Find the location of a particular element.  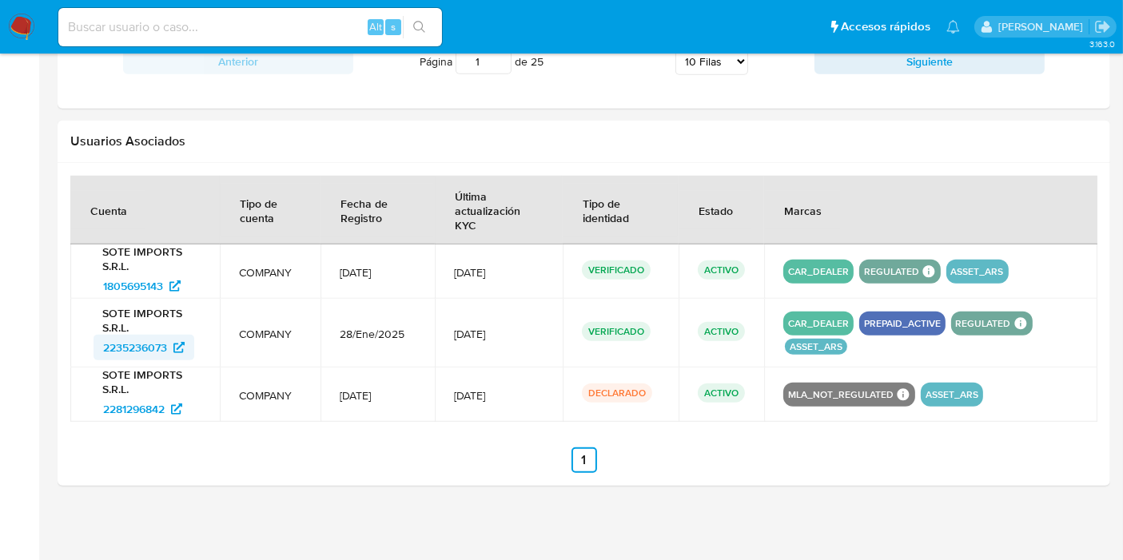

a: Notificaciones is located at coordinates (953, 26).